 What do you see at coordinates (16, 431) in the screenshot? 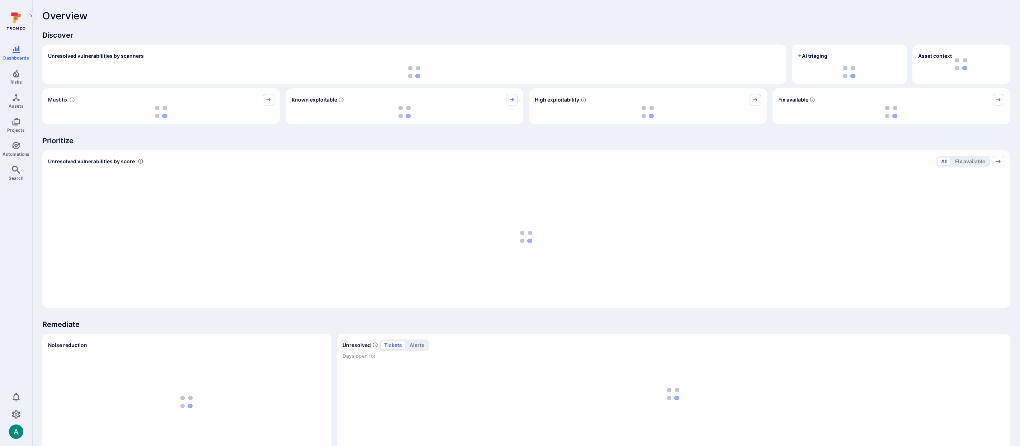
I see `img: ACg8ocLSa5mPYBaXNx3eFu_EmspyJX0laNWN7cXOFirfQ7srZveEpg=s96-c` at bounding box center [16, 431].